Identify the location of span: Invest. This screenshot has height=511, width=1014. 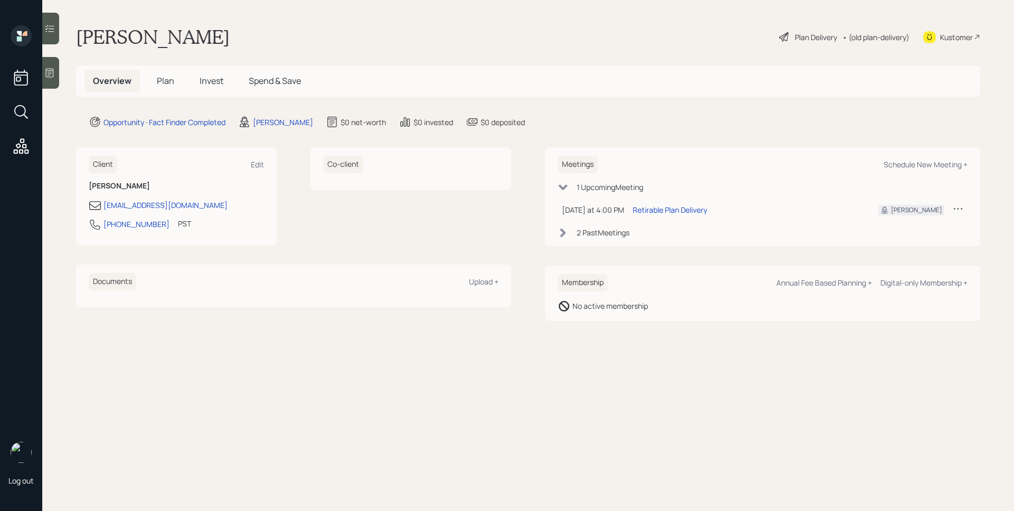
(211, 81).